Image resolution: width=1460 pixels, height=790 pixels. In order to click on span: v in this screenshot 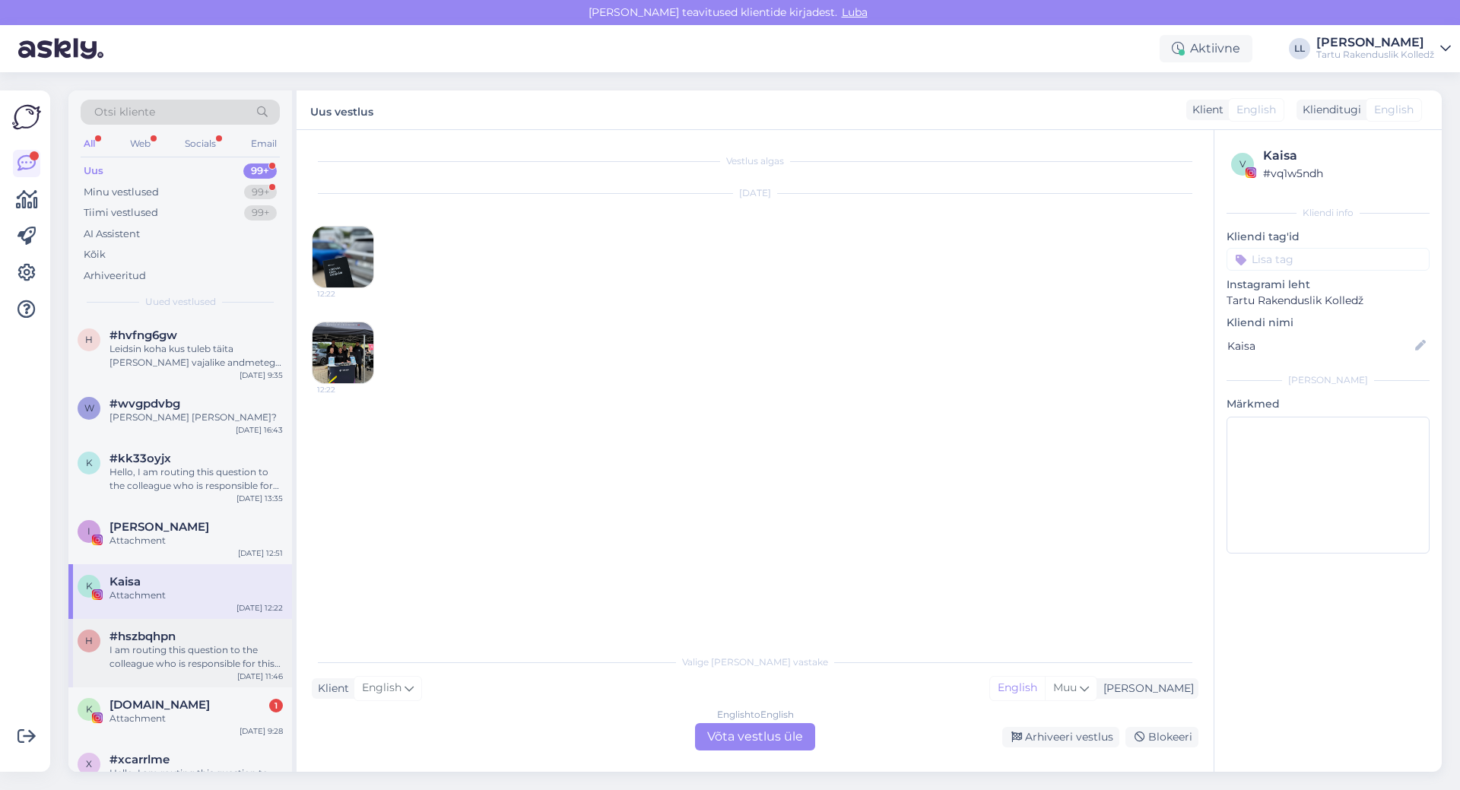, I will do `click(1242, 163)`.